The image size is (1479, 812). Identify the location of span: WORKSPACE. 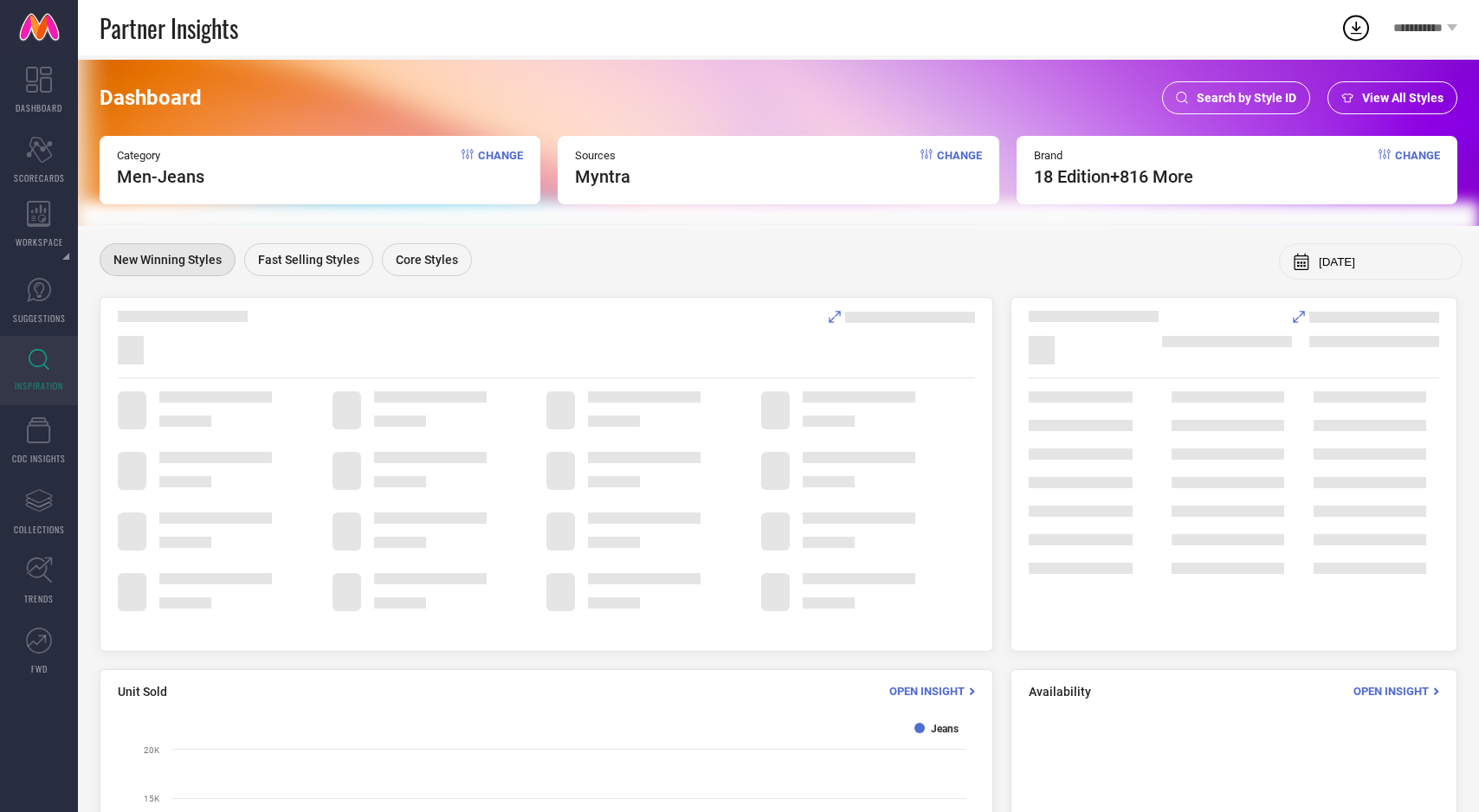
(39, 242).